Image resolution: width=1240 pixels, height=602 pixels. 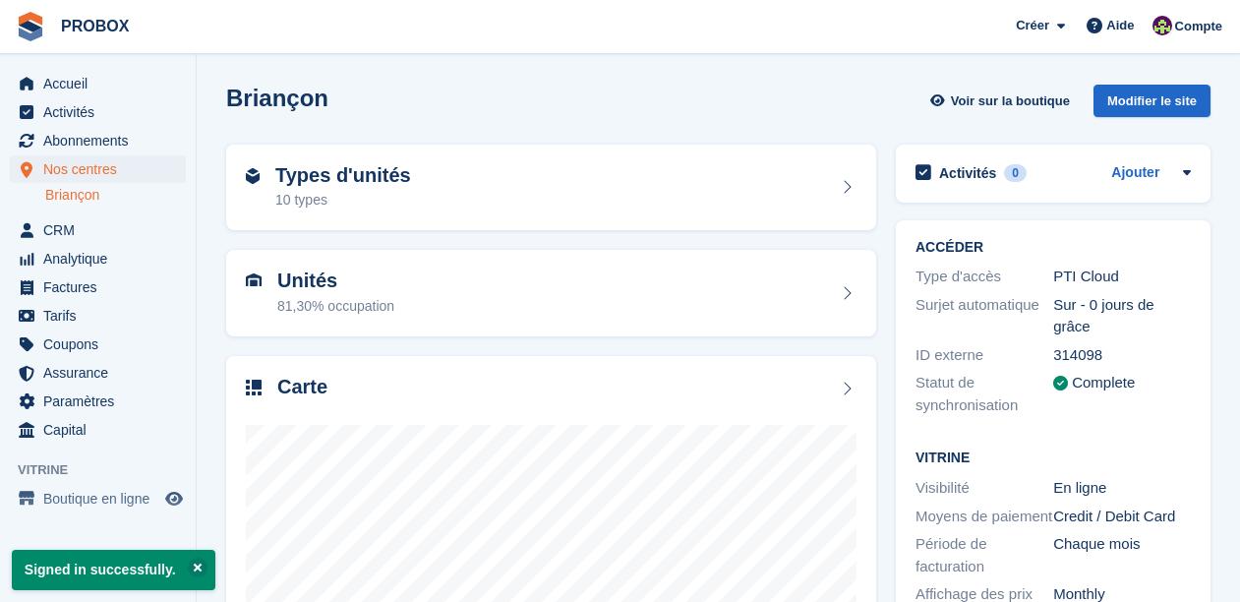 What do you see at coordinates (343, 175) in the screenshot?
I see `h2: Types d'unités` at bounding box center [343, 175].